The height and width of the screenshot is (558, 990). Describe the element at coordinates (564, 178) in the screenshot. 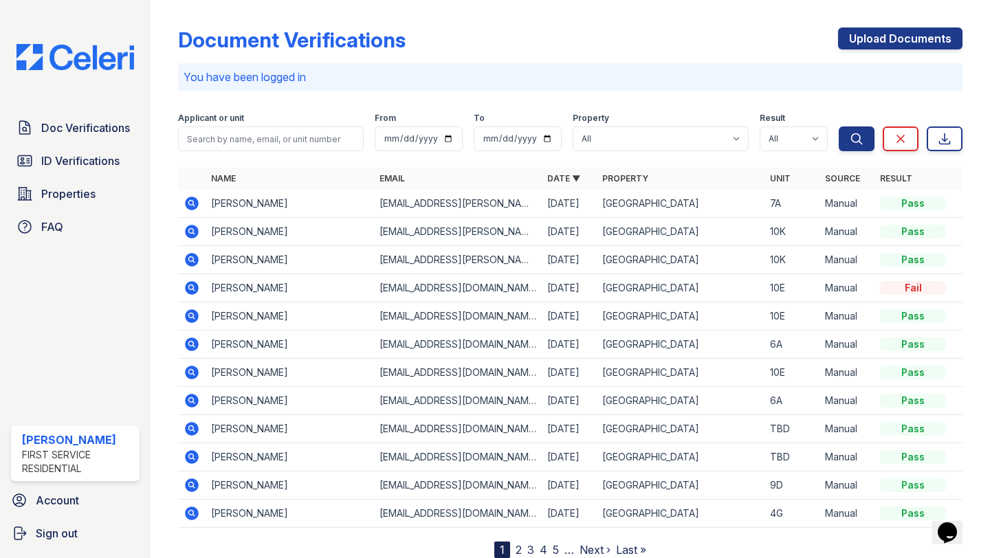

I see `a: Date ▼` at that location.